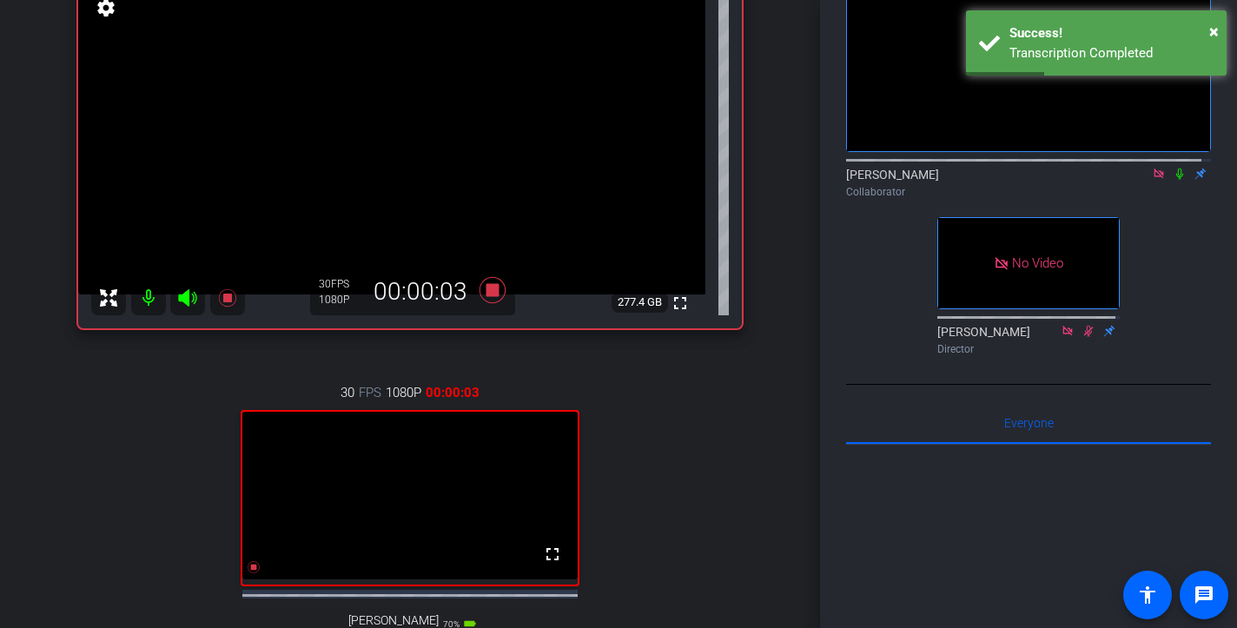 The height and width of the screenshot is (628, 1237). I want to click on div: Director, so click(1029, 349).